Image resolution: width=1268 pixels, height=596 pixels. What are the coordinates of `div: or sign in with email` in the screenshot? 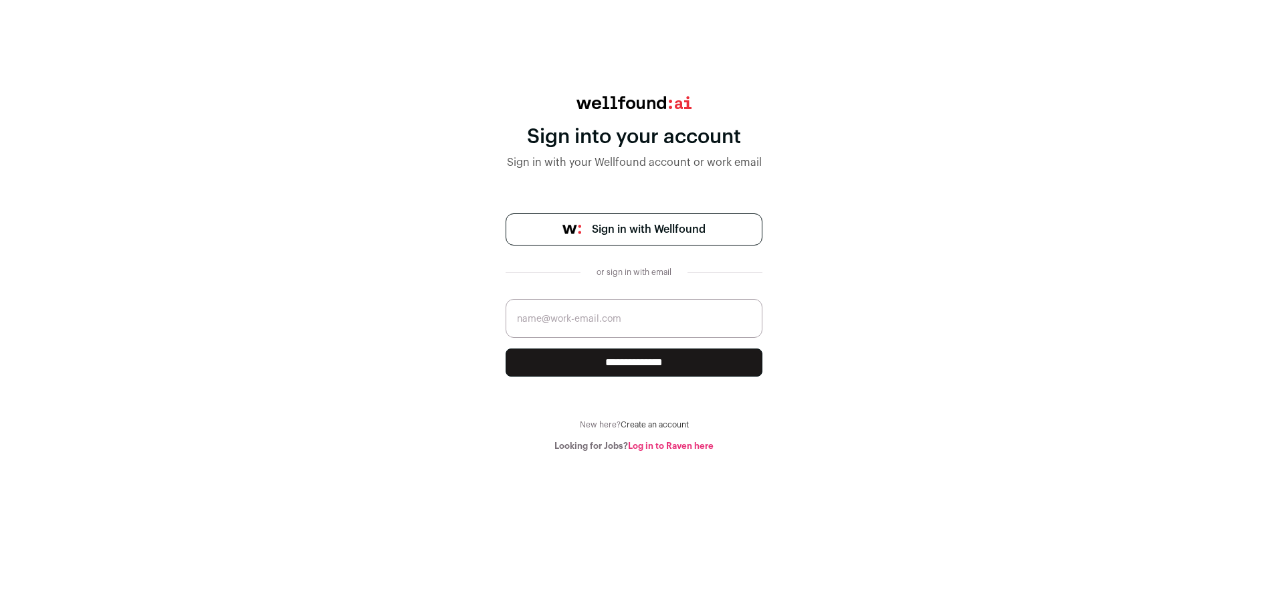 It's located at (634, 272).